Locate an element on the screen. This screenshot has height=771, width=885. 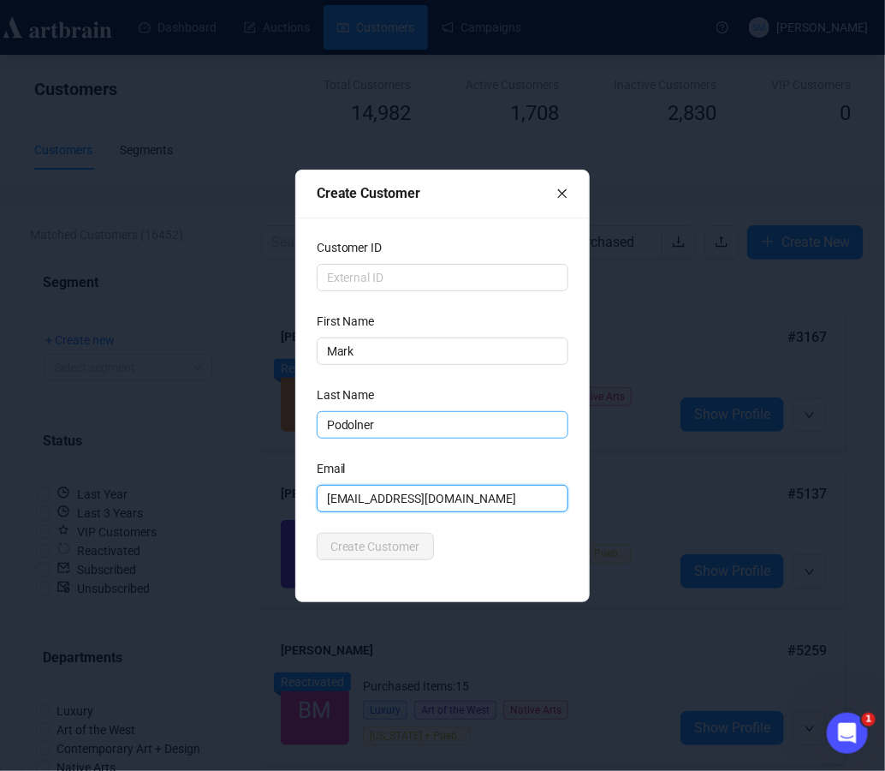
label: First Name is located at coordinates (351, 321).